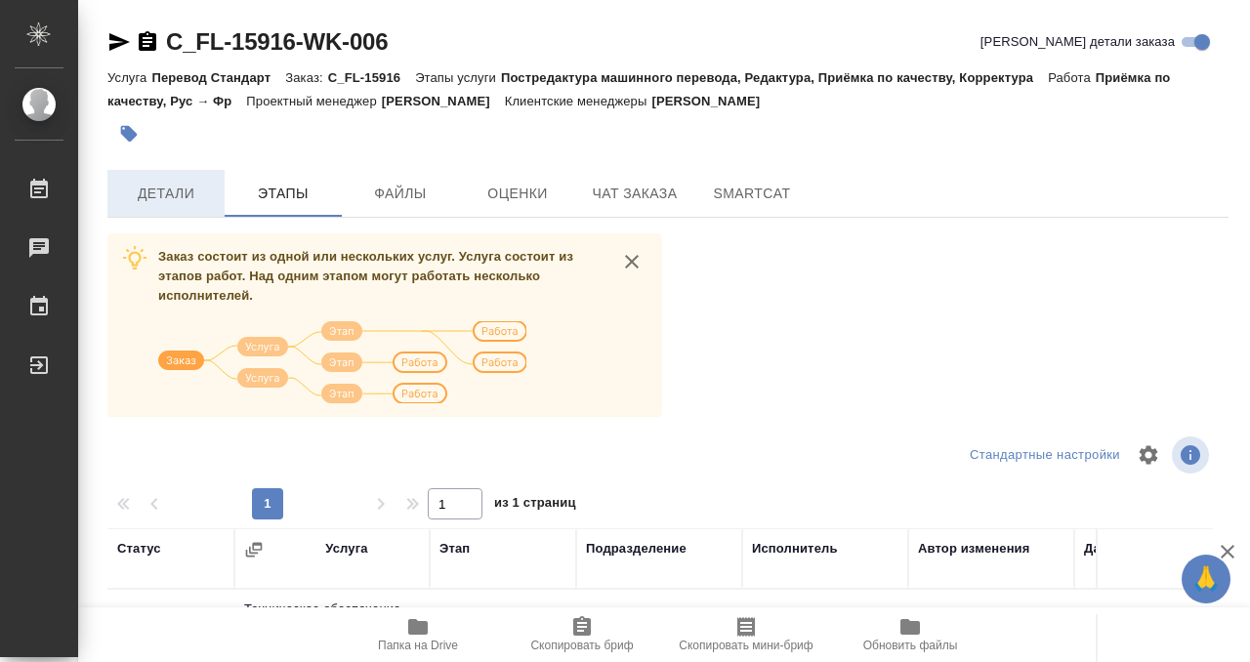 The width and height of the screenshot is (1250, 662). I want to click on div: Услуга, so click(346, 549).